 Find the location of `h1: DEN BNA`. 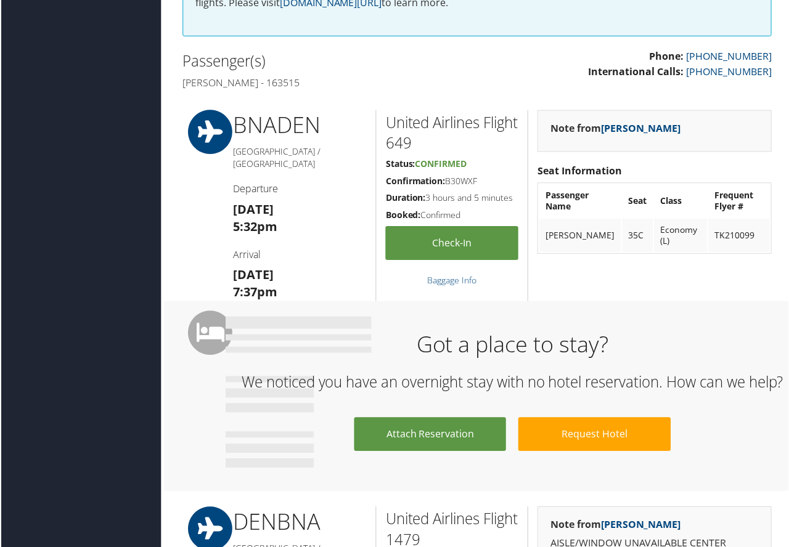

h1: DEN BNA is located at coordinates (299, 523).